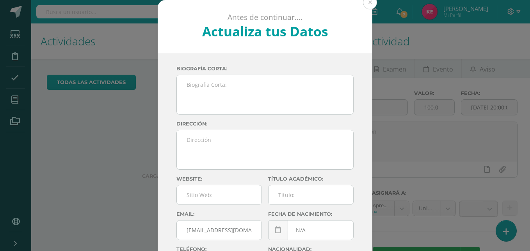 This screenshot has height=251, width=530. I want to click on label: Dirección:, so click(265, 123).